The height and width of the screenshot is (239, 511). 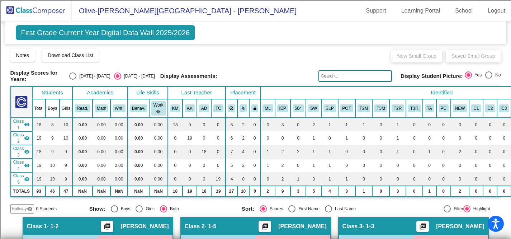 What do you see at coordinates (30, 209) in the screenshot?
I see `mat-icon: visibility_off` at bounding box center [30, 209].